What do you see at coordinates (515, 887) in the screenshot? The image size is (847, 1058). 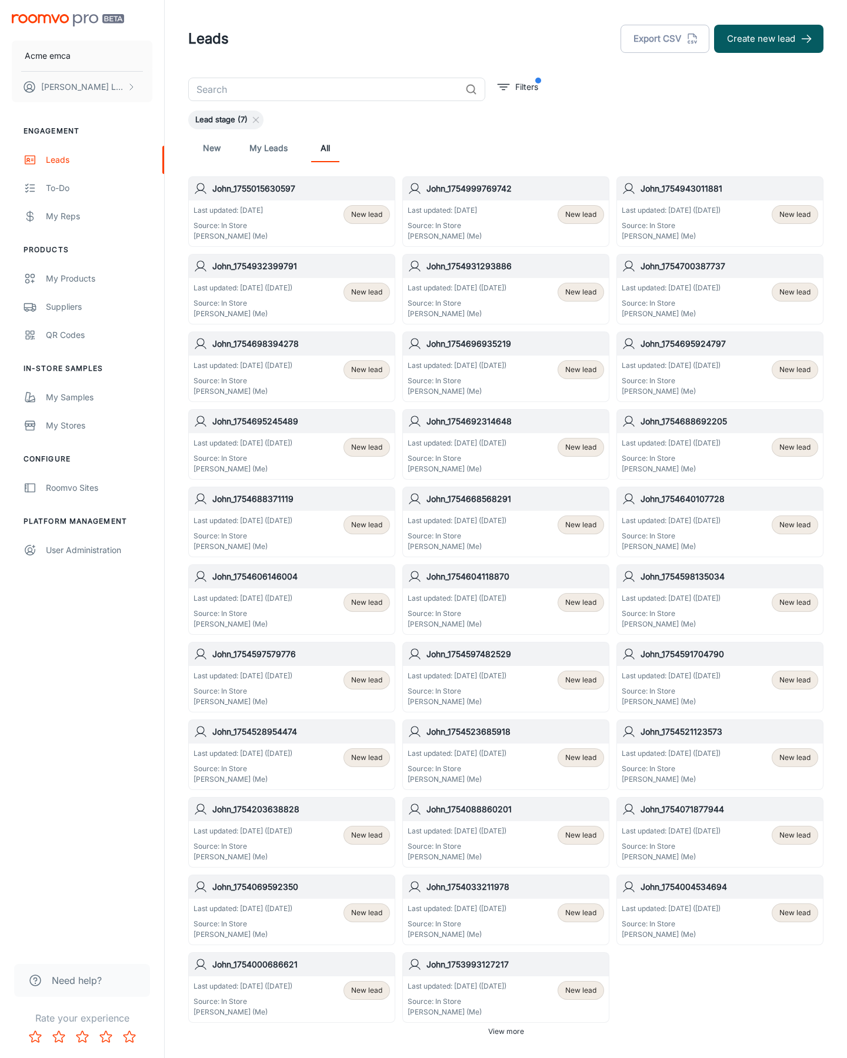 I see `h6: John_1754033211978` at bounding box center [515, 887].